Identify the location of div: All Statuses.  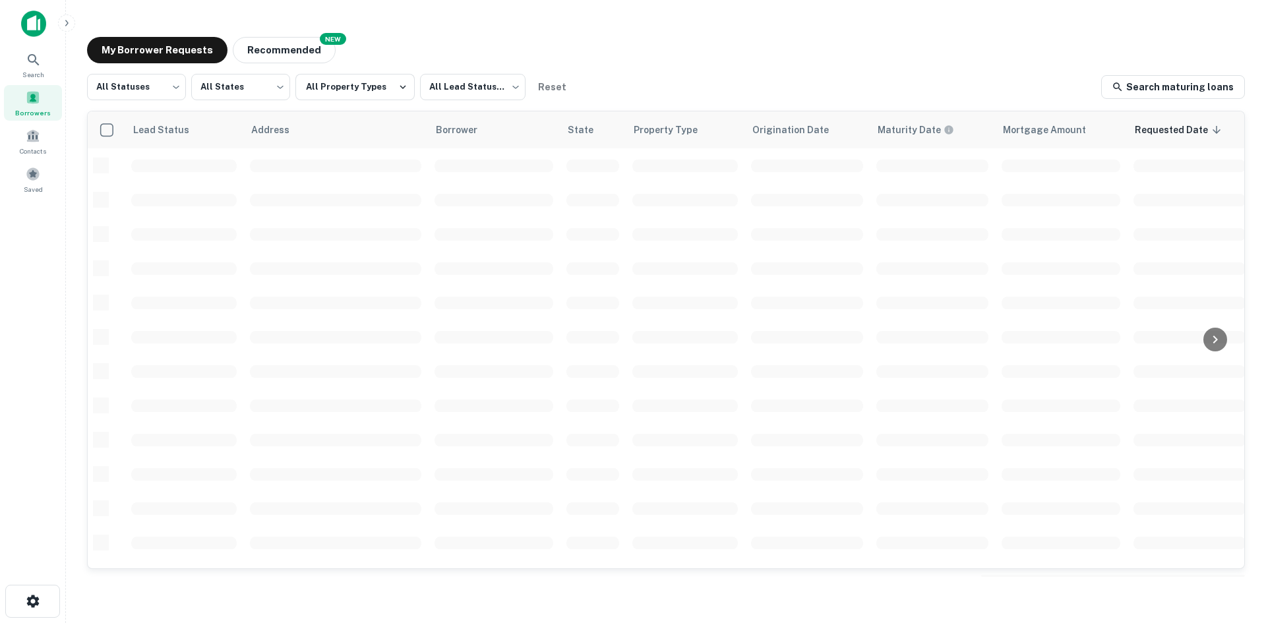
(136, 87).